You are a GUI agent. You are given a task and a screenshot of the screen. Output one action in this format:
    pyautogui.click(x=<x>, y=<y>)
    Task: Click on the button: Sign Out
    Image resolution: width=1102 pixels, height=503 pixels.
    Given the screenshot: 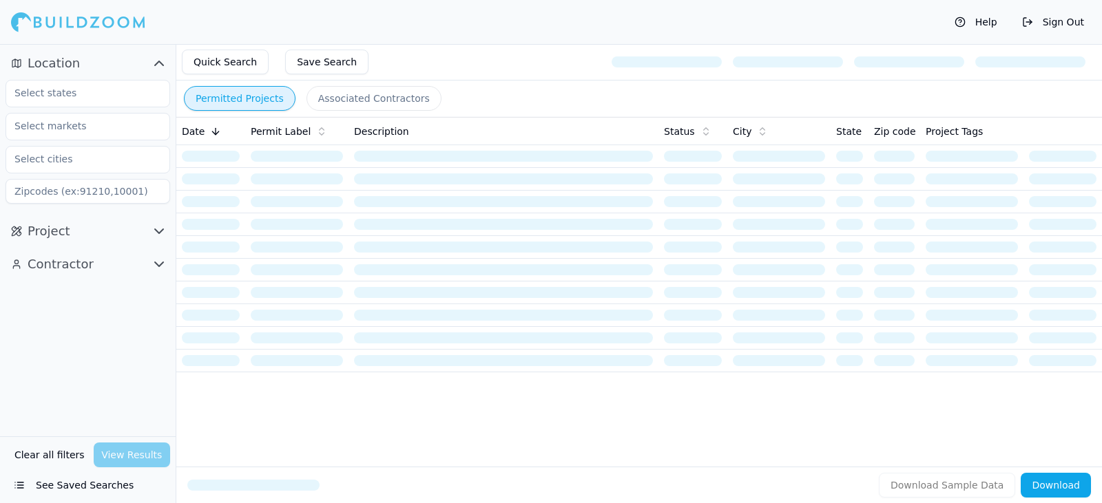 What is the action you would take?
    pyautogui.click(x=1053, y=22)
    